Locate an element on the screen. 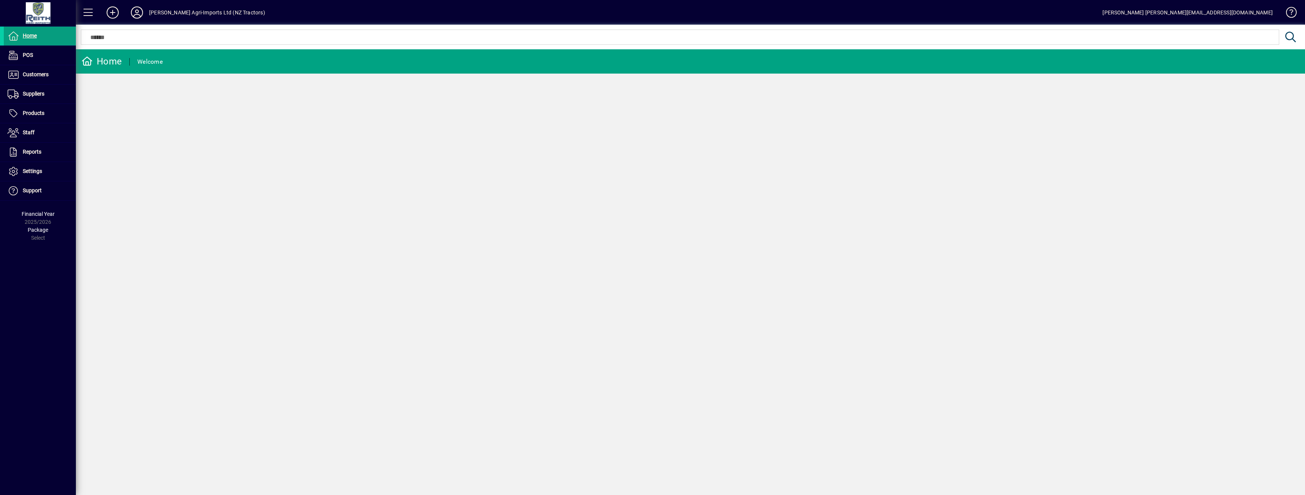  button: Add is located at coordinates (113, 13).